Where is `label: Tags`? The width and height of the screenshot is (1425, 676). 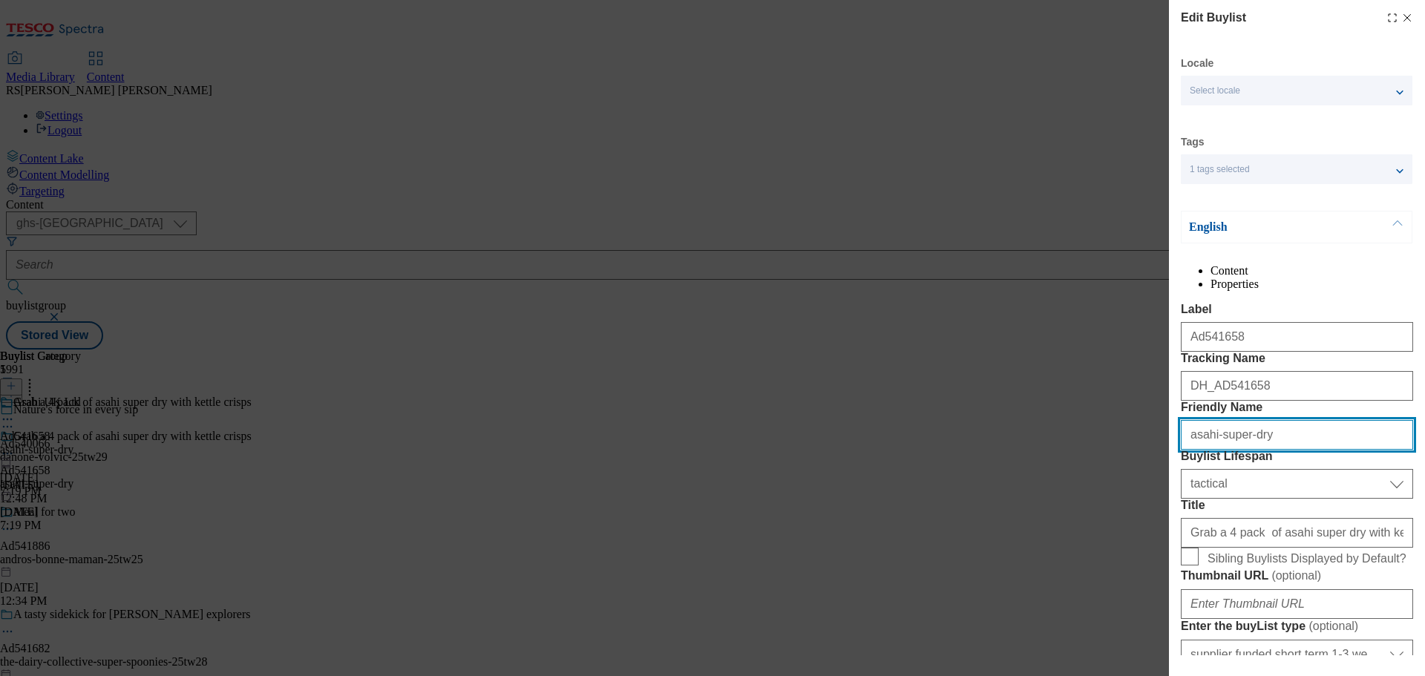
label: Tags is located at coordinates (1193, 142).